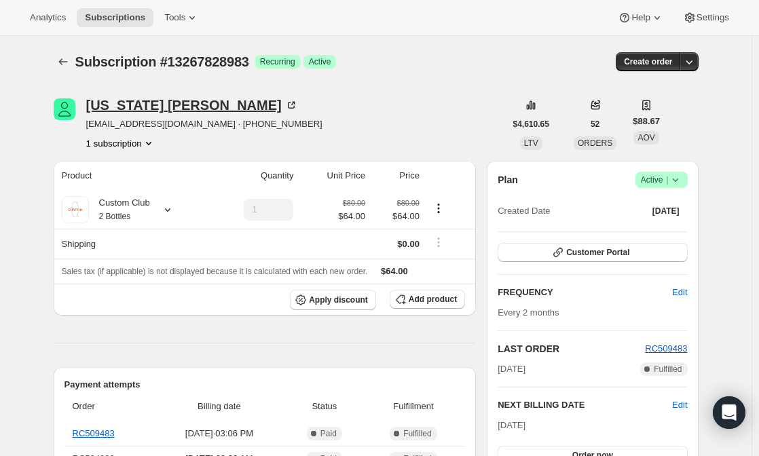  Describe the element at coordinates (507, 180) in the screenshot. I see `h2: Plan` at that location.